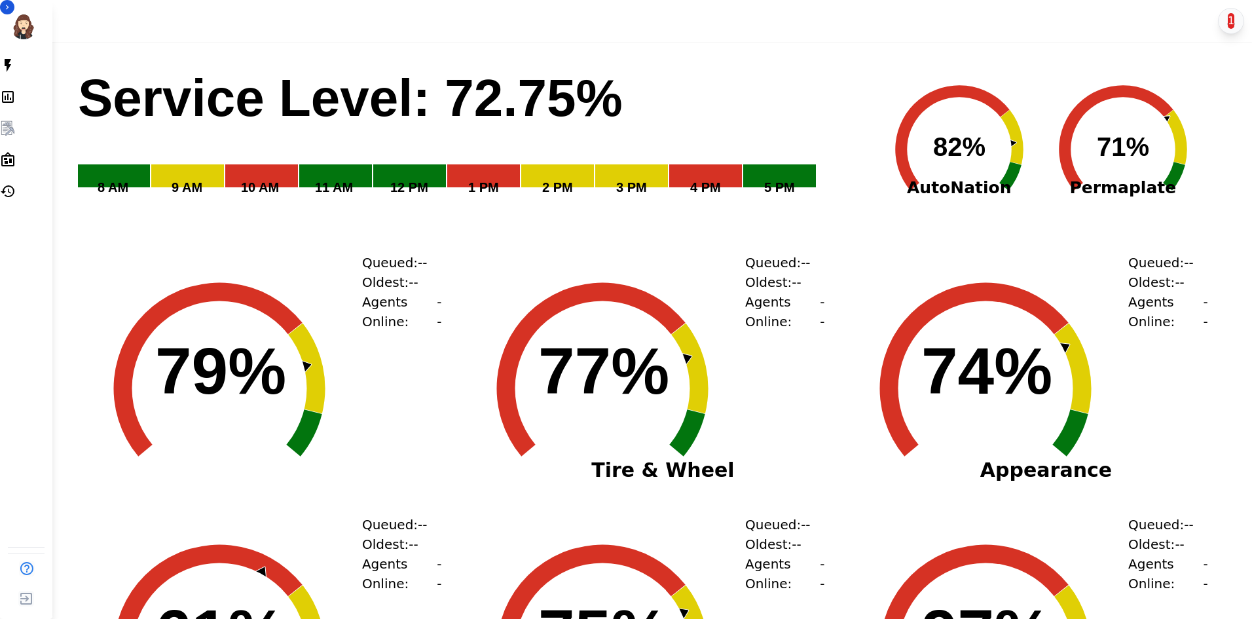 The height and width of the screenshot is (619, 1252). I want to click on span: Permaplate, so click(1123, 188).